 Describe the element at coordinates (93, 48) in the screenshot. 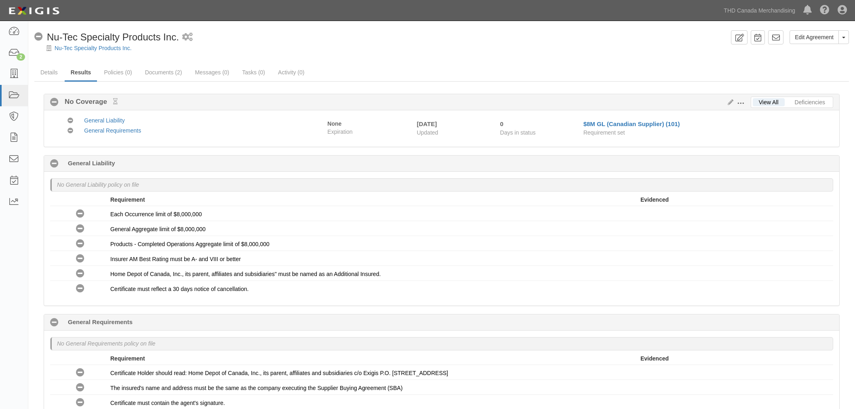

I see `a: Nu-Tec Specialty Products Inc.` at that location.